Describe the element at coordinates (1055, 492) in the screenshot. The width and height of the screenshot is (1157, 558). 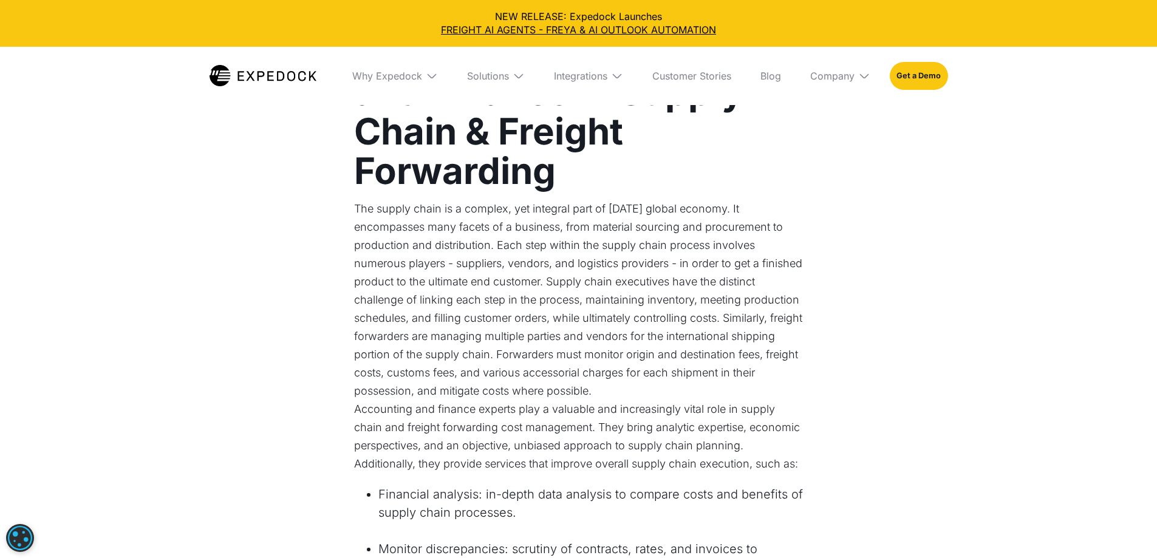
I see `div: Widget chat` at that location.